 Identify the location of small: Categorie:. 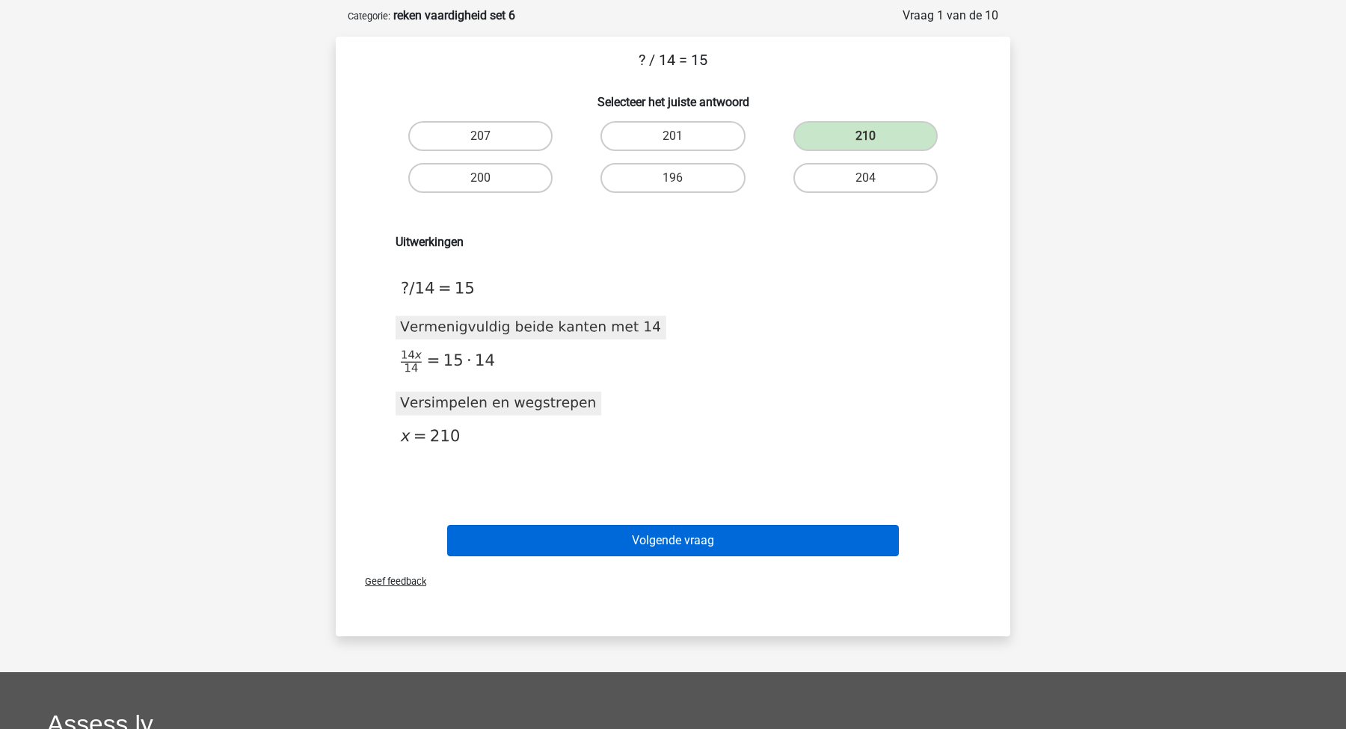
(369, 16).